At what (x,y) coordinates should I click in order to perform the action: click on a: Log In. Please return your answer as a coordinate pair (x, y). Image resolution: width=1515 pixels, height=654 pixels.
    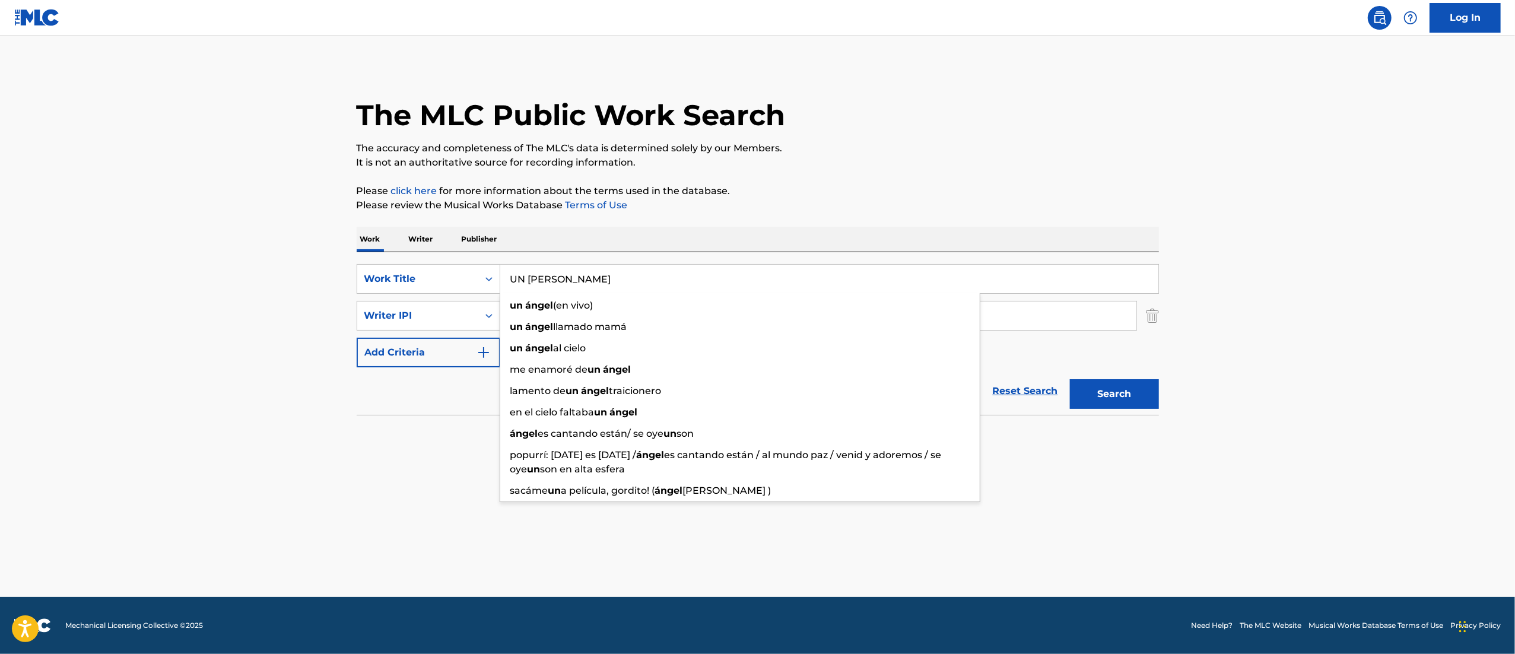
    Looking at the image, I should click on (1465, 18).